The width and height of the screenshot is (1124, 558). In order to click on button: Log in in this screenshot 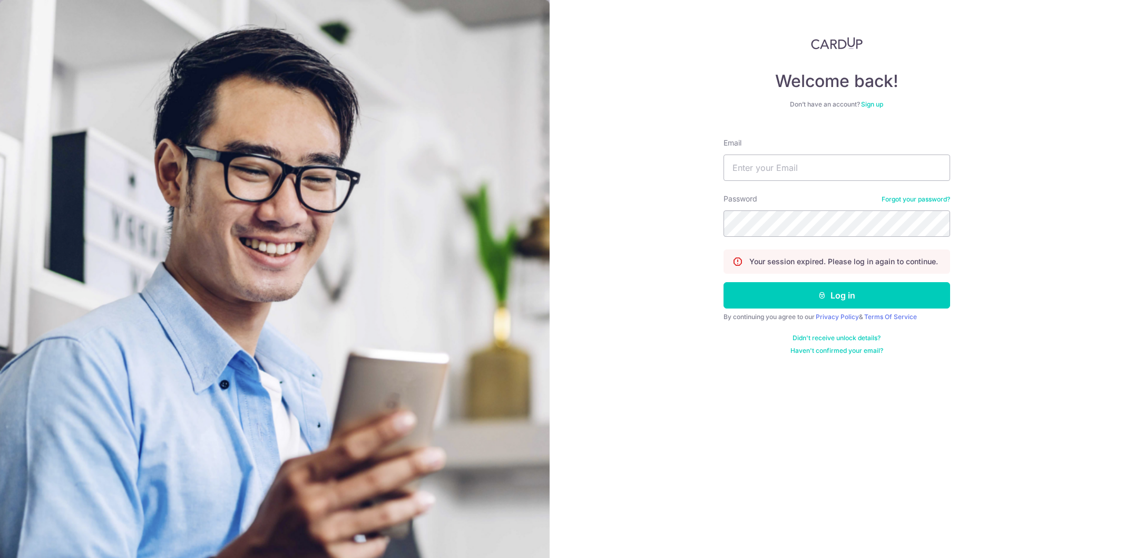, I will do `click(837, 295)`.